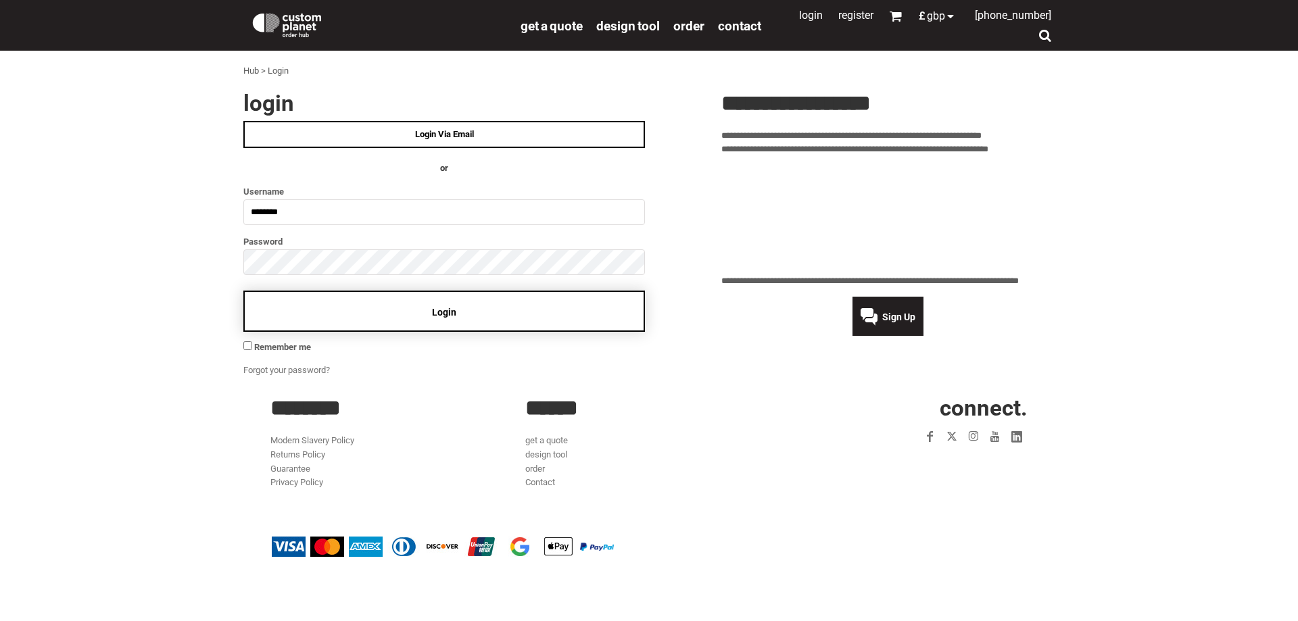 The image size is (1298, 621). Describe the element at coordinates (740, 26) in the screenshot. I see `span: Contact` at that location.